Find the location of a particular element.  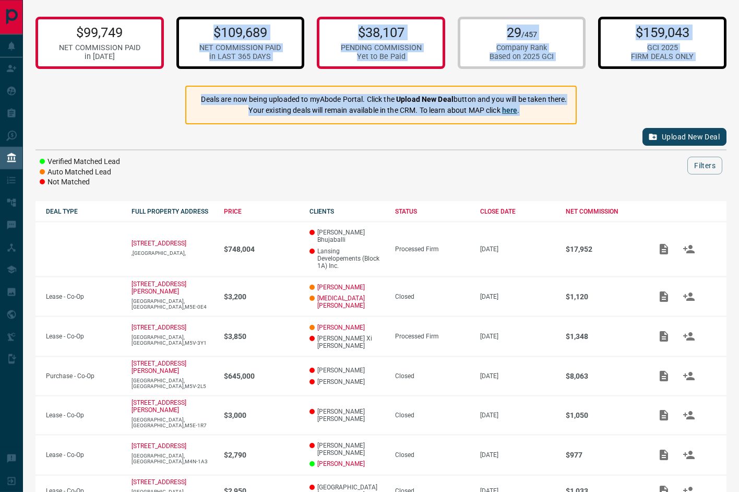

p: Deals are now being uploaded to myAbode Portal. Click the button and you will be taken there. is located at coordinates (384, 99).